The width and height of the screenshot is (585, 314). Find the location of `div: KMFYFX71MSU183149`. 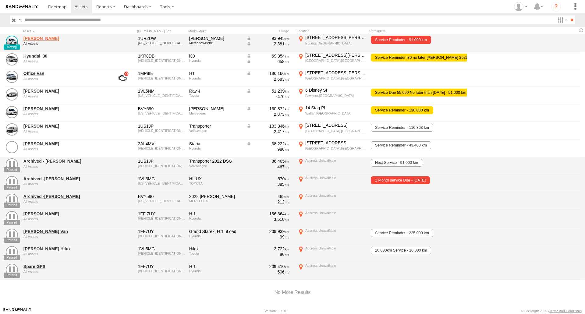

div: KMFYFX71MSU183149 is located at coordinates (161, 148).